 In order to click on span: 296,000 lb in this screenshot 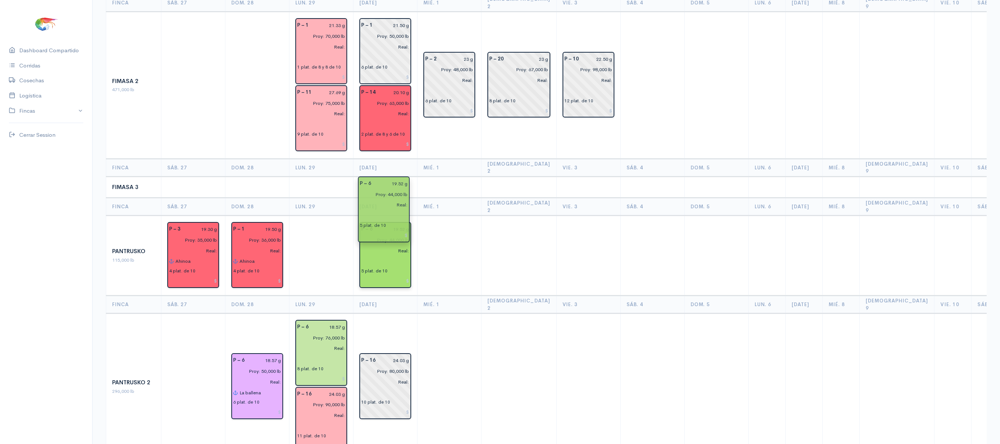, I will do `click(123, 391)`.